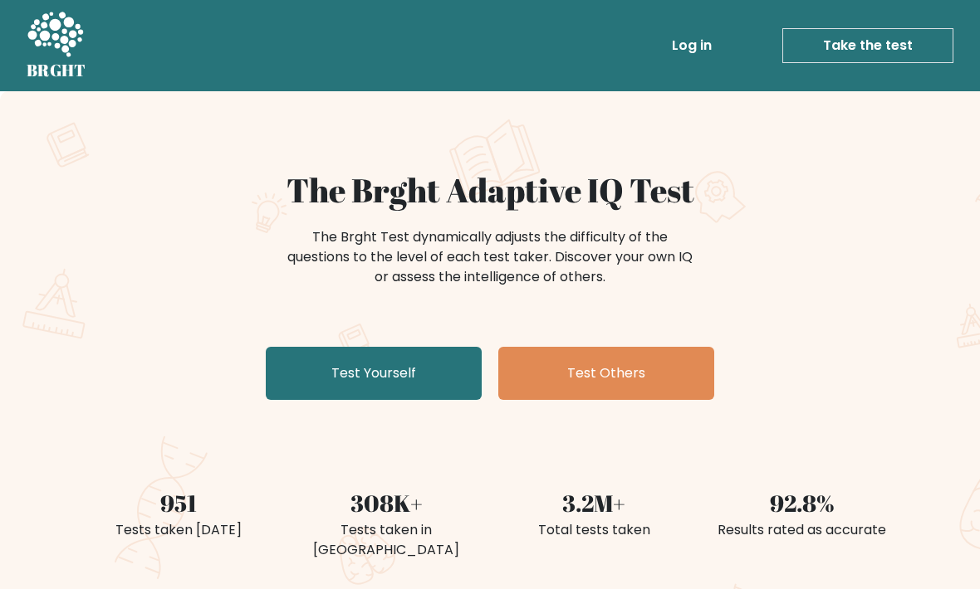 Image resolution: width=980 pixels, height=589 pixels. Describe the element at coordinates (490, 191) in the screenshot. I see `h1: The Brght Adaptive IQ Test` at that location.